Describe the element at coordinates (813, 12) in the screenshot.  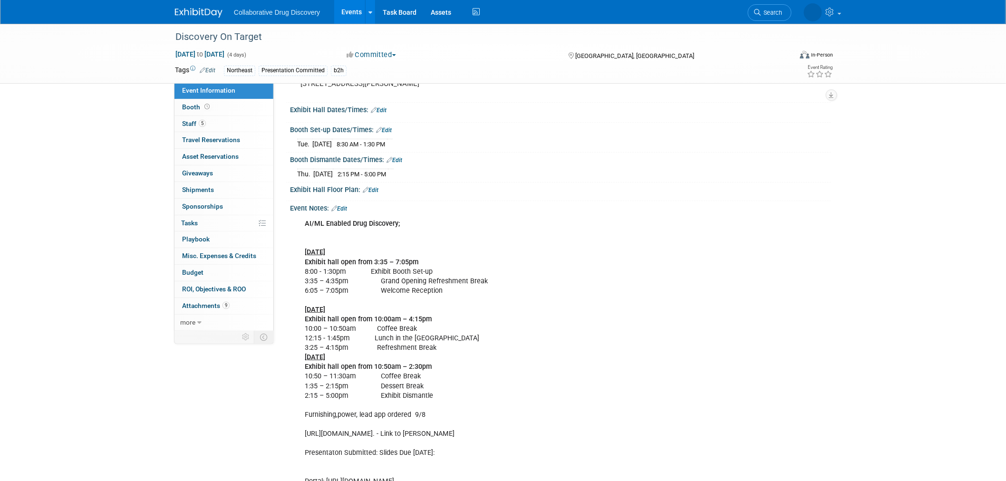
I see `img: Ralf Felsner` at that location.